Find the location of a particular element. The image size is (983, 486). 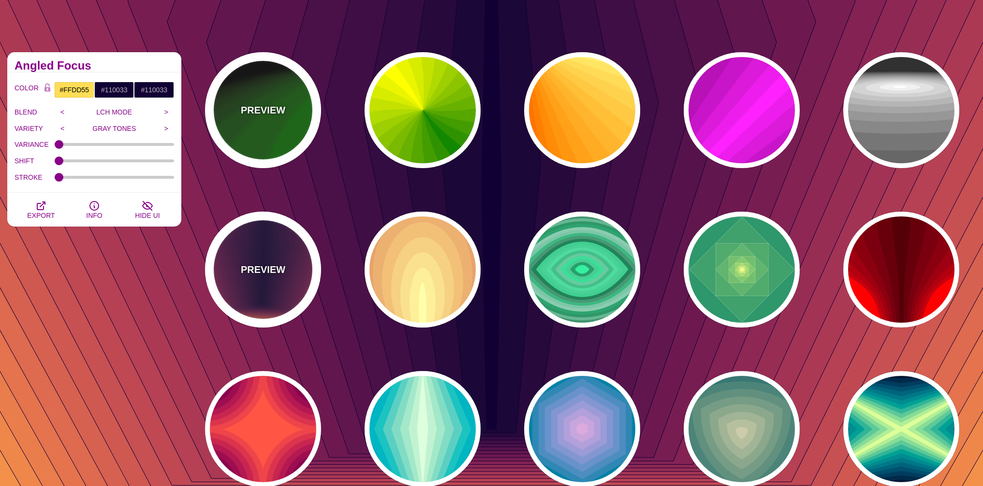

button: Green to yellow squares and diamonds in each other is located at coordinates (742, 270).